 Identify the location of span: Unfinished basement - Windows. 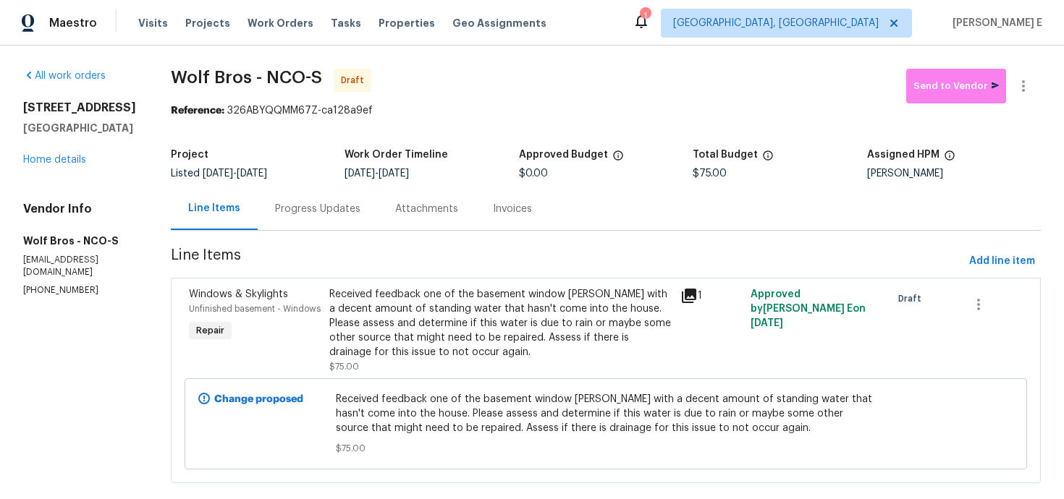
(255, 309).